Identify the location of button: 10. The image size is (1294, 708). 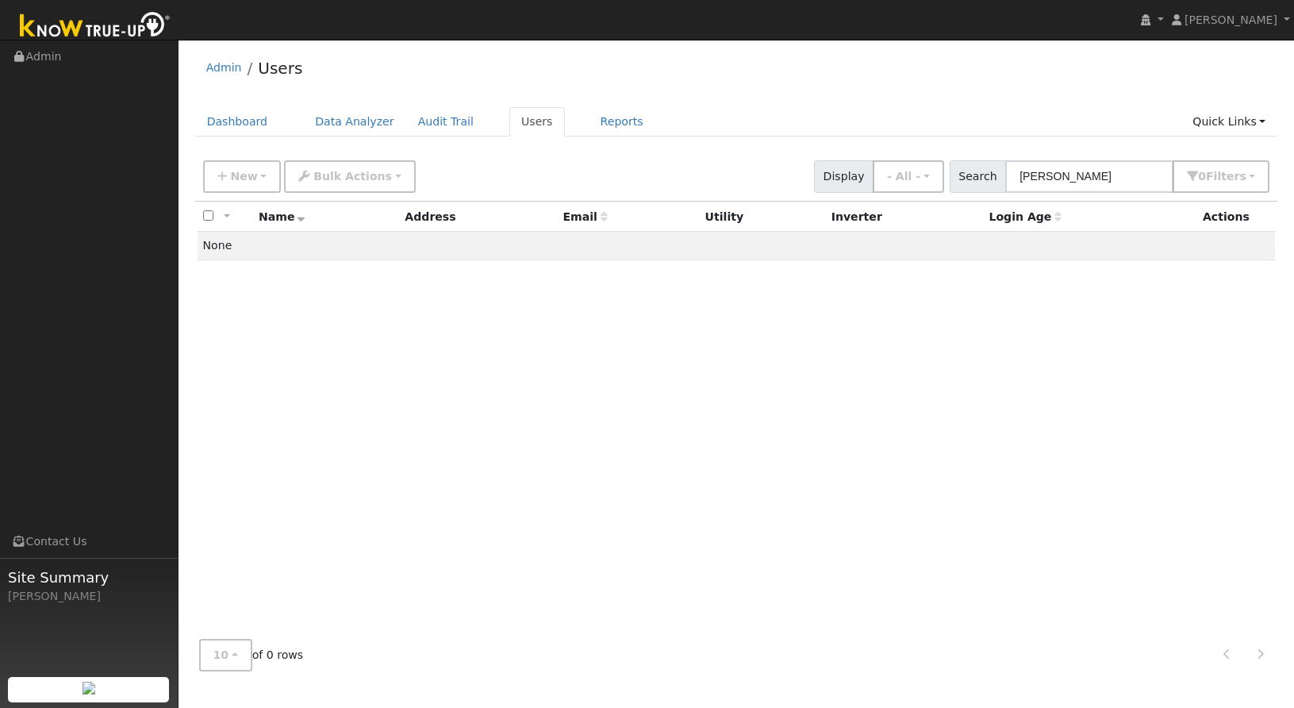
(225, 655).